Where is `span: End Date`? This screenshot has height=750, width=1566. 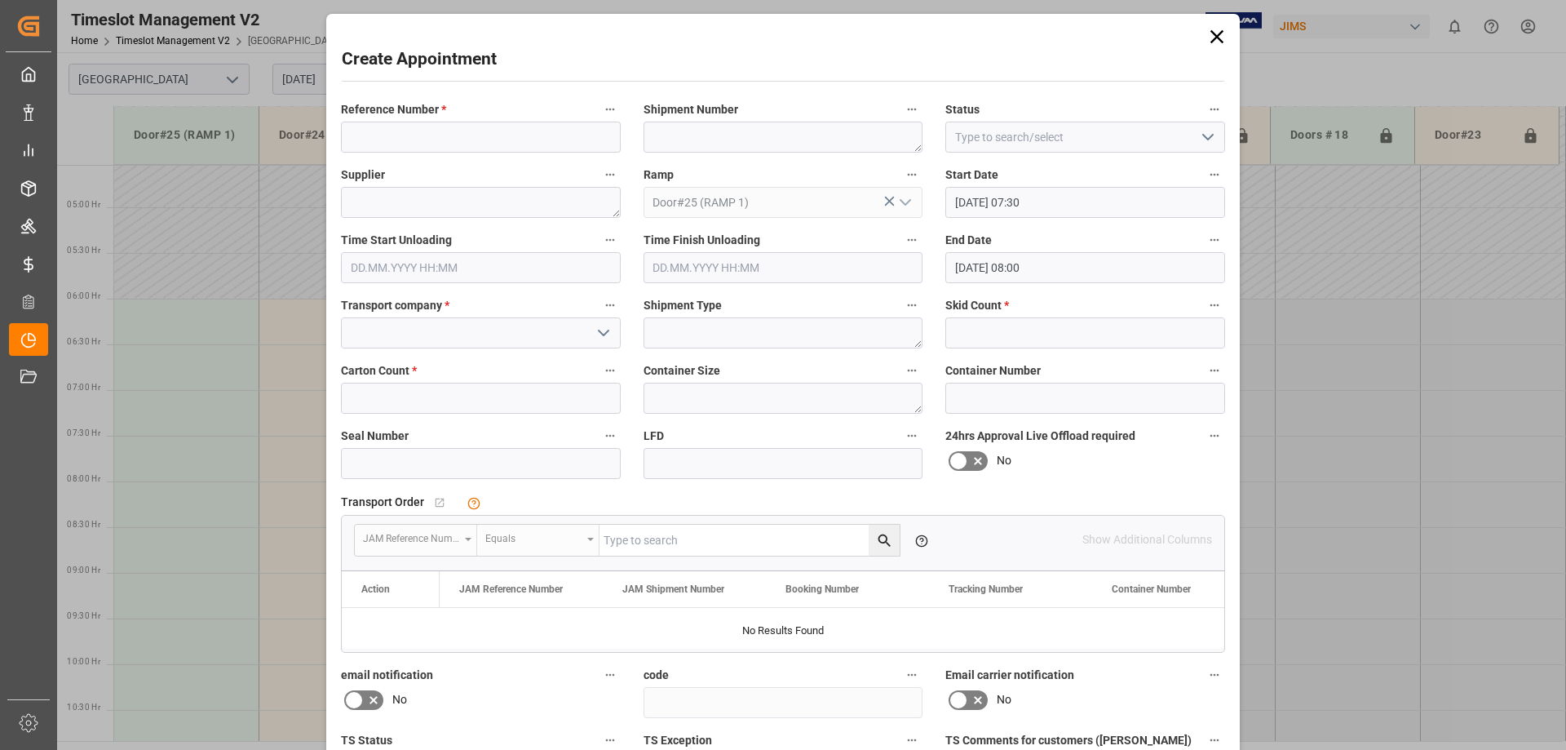
span: End Date is located at coordinates (968, 240).